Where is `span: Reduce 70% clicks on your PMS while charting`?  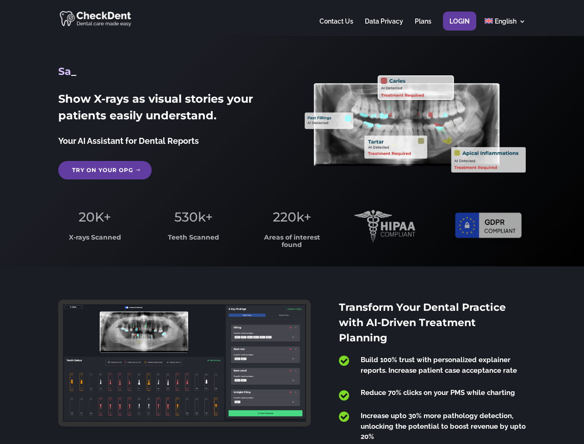
span: Reduce 70% clicks on your PMS while charting is located at coordinates (438, 392).